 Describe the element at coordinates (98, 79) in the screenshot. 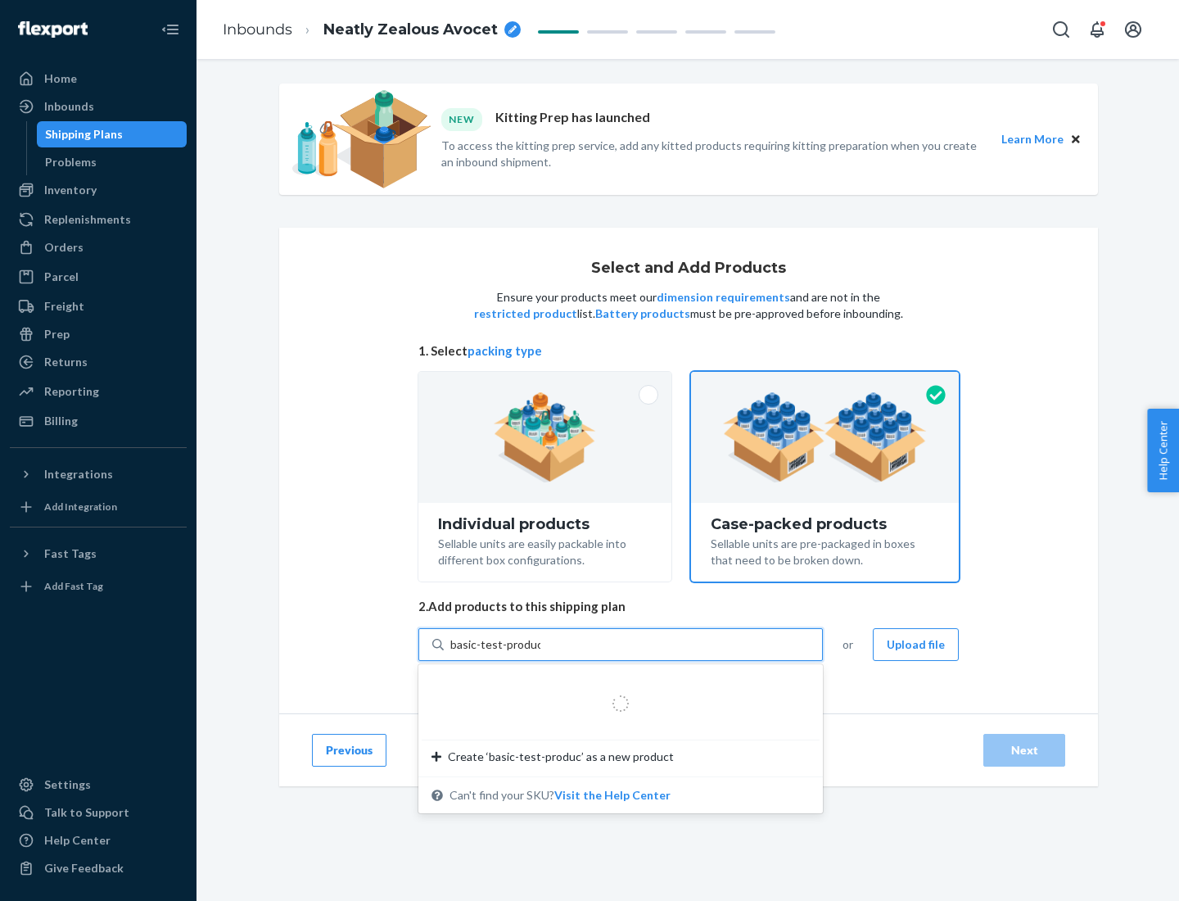

I see `a: Home` at that location.